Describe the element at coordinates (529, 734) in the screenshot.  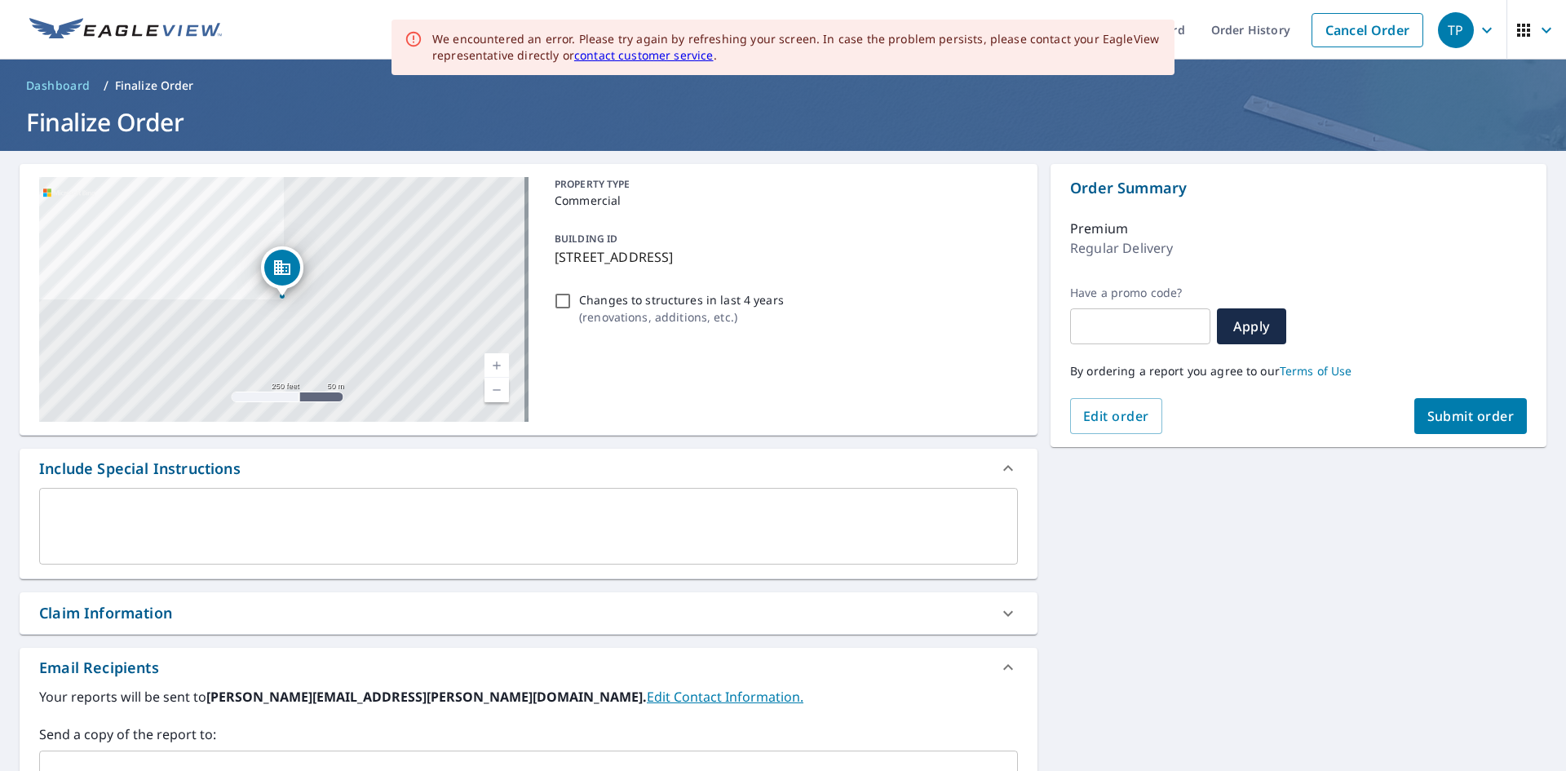
I see `label: Send a copy of the report to:` at that location.